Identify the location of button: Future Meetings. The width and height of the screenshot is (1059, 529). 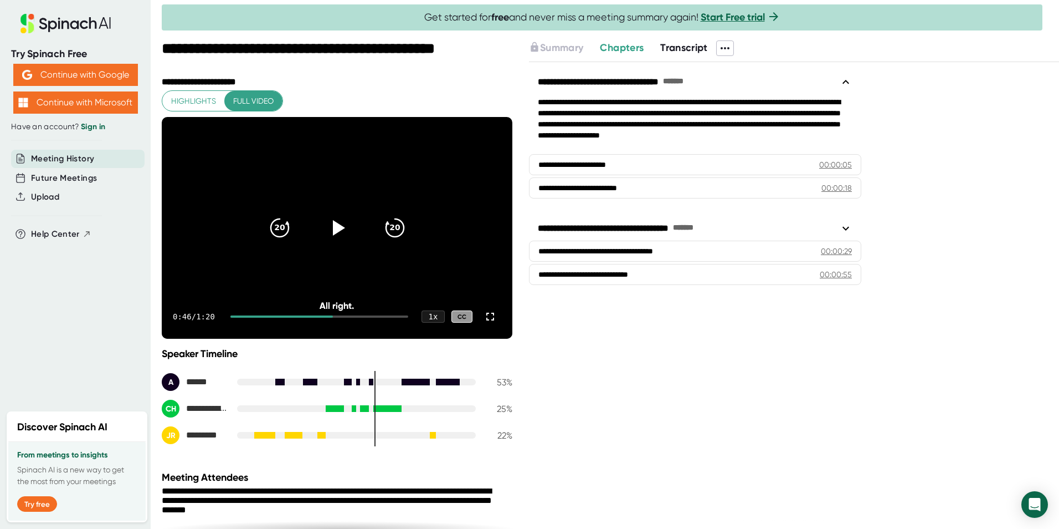
(64, 178).